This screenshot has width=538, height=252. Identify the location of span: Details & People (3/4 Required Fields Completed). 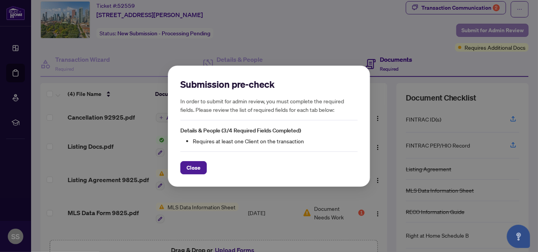
(241, 131).